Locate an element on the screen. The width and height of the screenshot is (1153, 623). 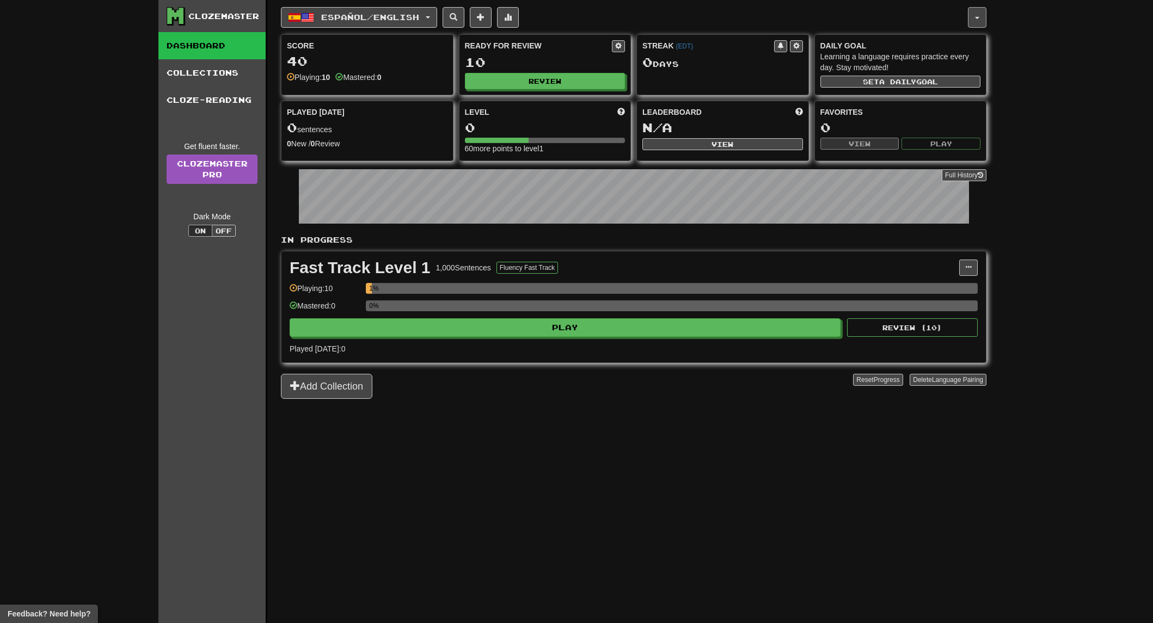
div: Ready for Review is located at coordinates (538, 46).